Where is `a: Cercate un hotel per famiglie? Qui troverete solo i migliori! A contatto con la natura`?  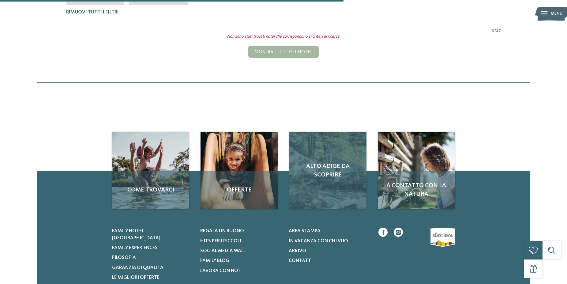 a: Cercate un hotel per famiglie? Qui troverete solo i migliori! A contatto con la natura is located at coordinates (416, 171).